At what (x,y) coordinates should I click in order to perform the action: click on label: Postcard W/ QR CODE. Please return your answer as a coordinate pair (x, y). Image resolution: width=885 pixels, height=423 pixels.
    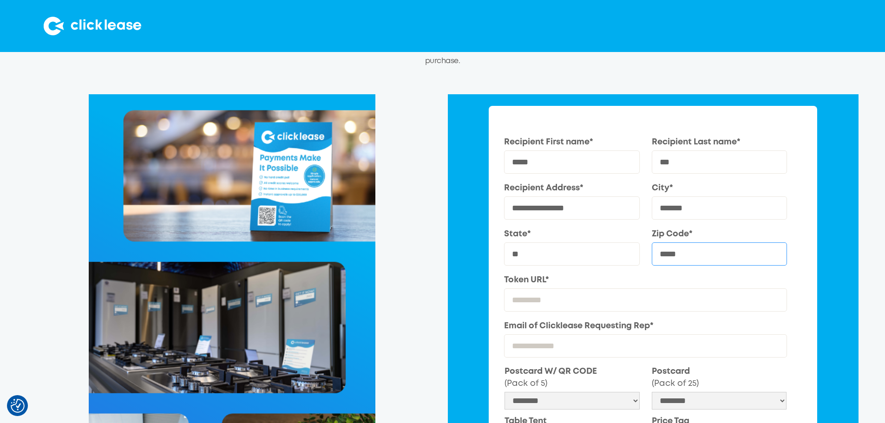
    Looking at the image, I should click on (572, 378).